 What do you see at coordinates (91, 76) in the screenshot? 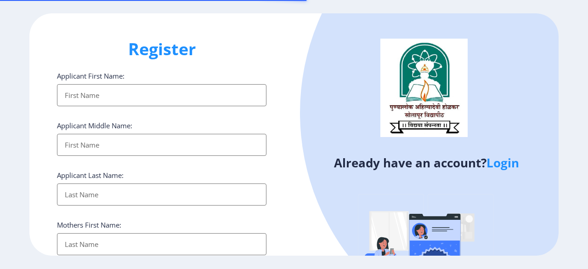
I see `label: Applicant First Name:` at bounding box center [91, 76].